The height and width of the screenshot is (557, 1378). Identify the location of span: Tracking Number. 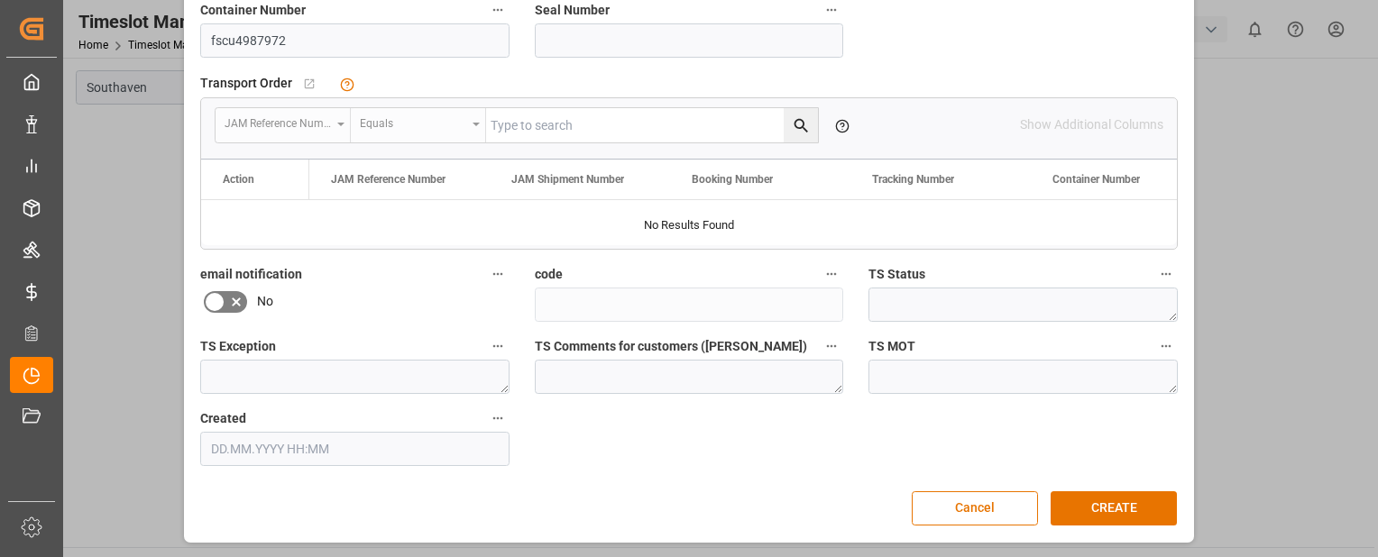
(913, 180).